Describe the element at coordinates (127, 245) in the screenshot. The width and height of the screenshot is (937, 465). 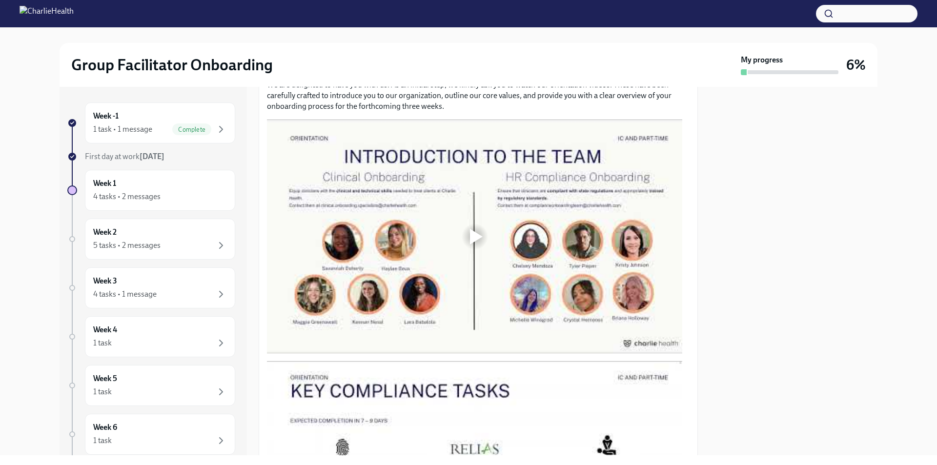
I see `div: 5 tasks • 2 messages` at that location.